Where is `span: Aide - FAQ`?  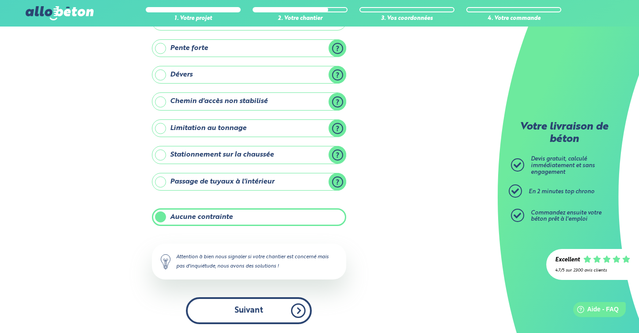
span: Aide - FAQ is located at coordinates (42, 11).